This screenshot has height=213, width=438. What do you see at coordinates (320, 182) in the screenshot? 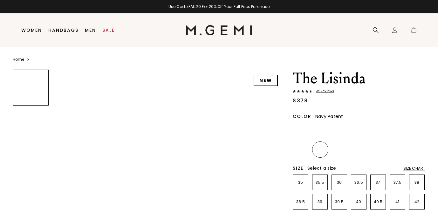
I see `p: 35.5` at bounding box center [320, 182].